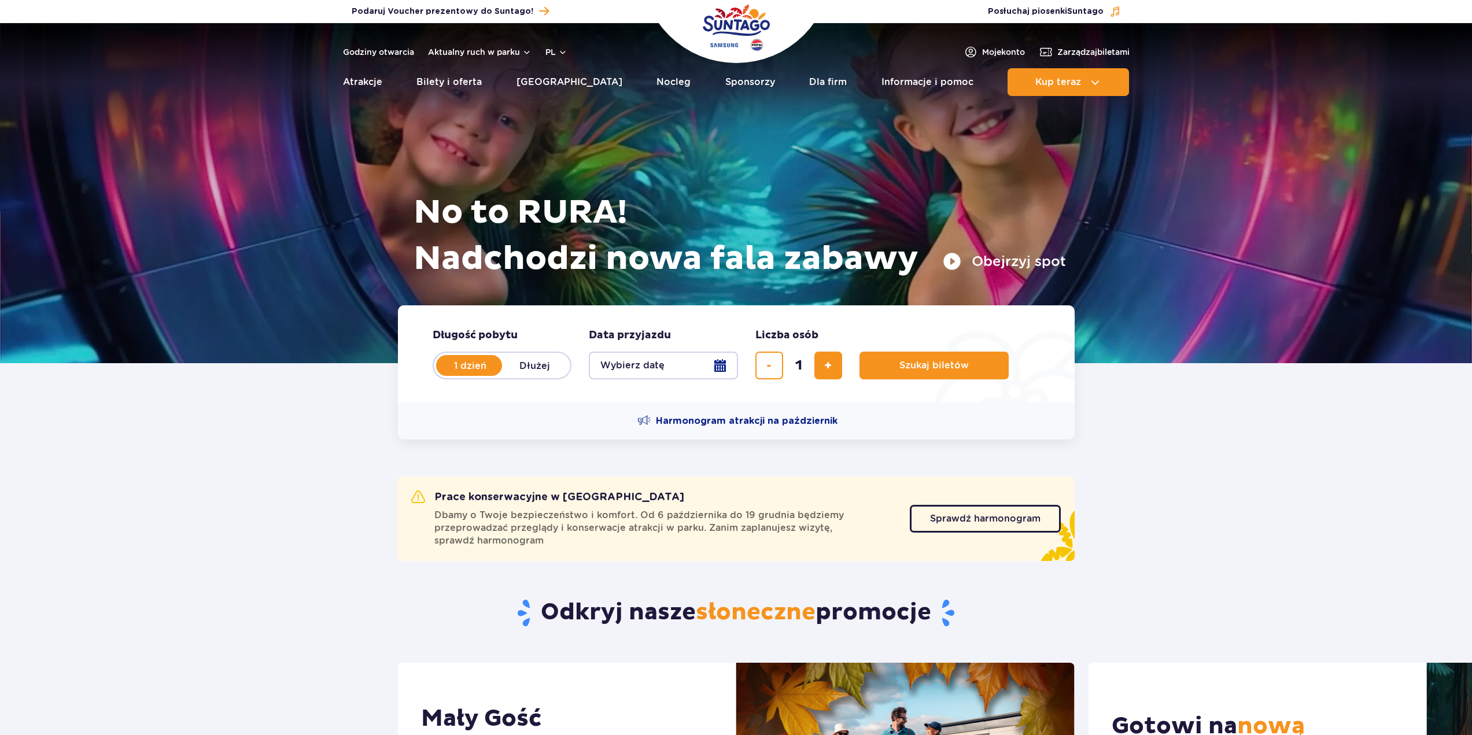  What do you see at coordinates (736, 613) in the screenshot?
I see `h2: Odkryj nasze promocje` at bounding box center [736, 613].